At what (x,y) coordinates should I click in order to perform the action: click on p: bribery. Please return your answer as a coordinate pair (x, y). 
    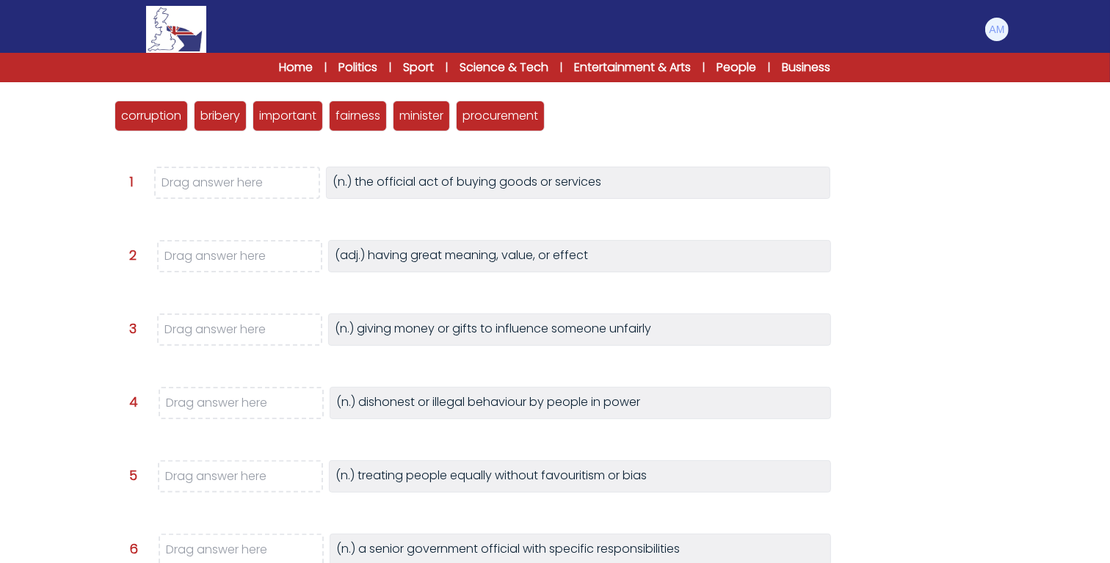
    Looking at the image, I should click on (220, 116).